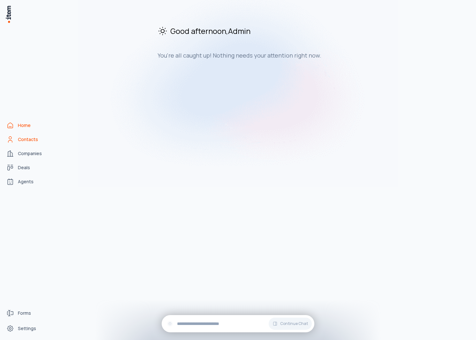 Image resolution: width=476 pixels, height=340 pixels. What do you see at coordinates (28, 153) in the screenshot?
I see `a: Companies` at bounding box center [28, 153].